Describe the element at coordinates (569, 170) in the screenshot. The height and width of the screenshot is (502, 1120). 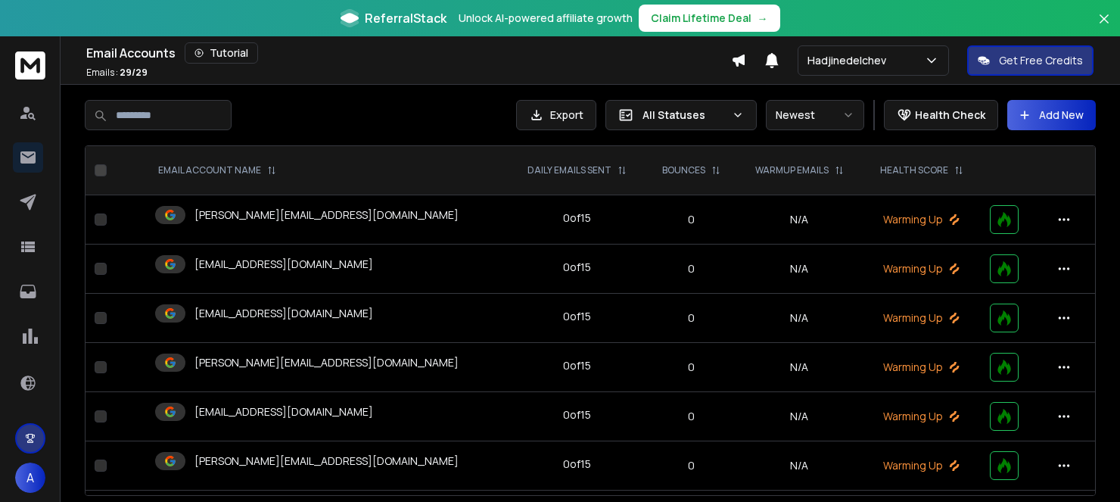
I see `p: DAILY EMAILS SENT` at that location.